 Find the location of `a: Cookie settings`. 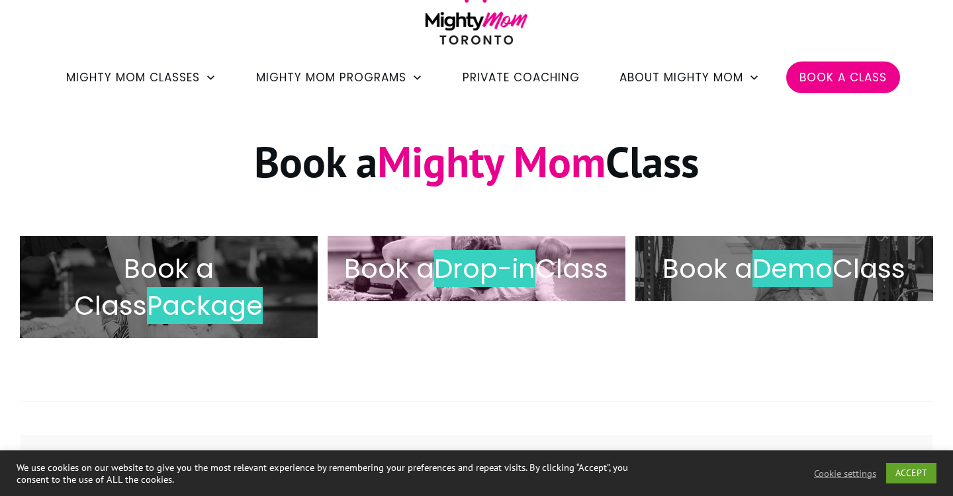

a: Cookie settings is located at coordinates (845, 474).